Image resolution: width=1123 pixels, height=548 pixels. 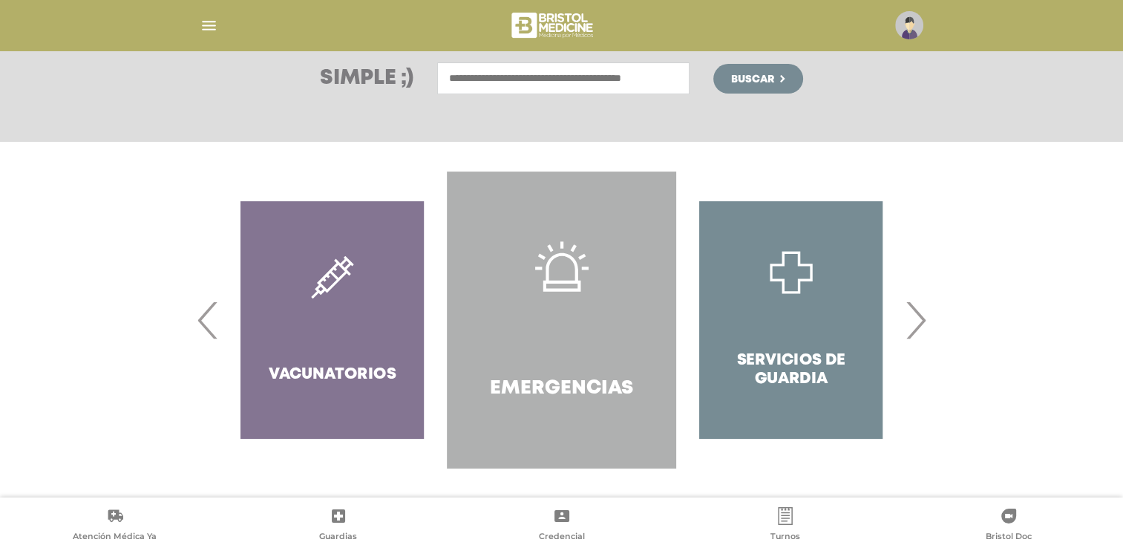 I want to click on h3: Simple ;), so click(x=367, y=79).